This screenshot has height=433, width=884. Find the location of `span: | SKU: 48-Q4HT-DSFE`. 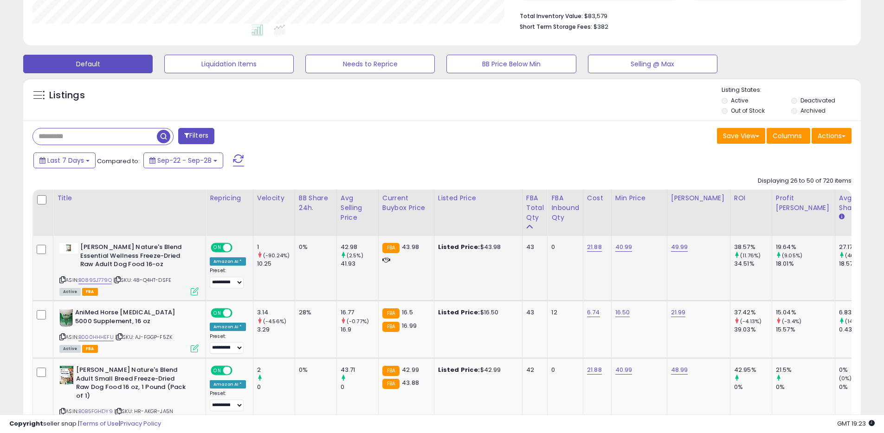

span: | SKU: 48-Q4HT-DSFE is located at coordinates (142, 280).